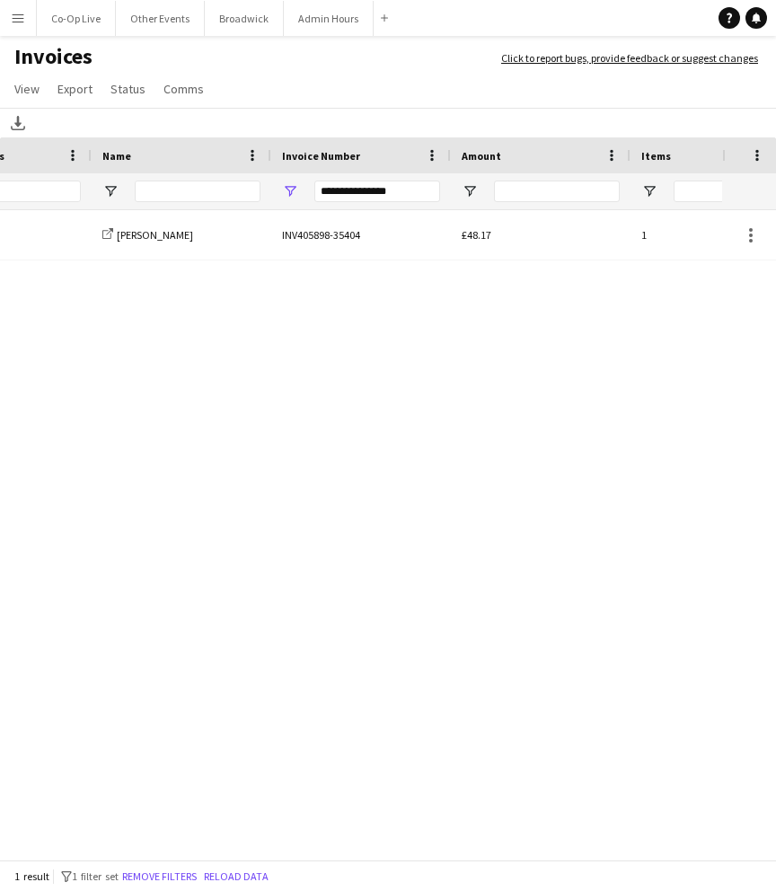 The image size is (776, 891). What do you see at coordinates (128, 89) in the screenshot?
I see `span: Status` at bounding box center [128, 89].